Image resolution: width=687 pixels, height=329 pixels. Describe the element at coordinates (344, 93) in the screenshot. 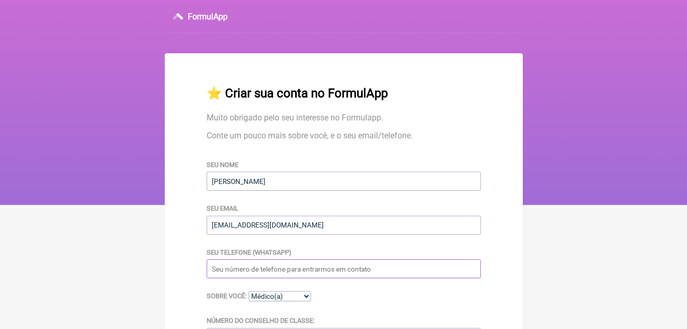

I see `h2: ⭐️ Criar sua conta no FormulApp` at that location.